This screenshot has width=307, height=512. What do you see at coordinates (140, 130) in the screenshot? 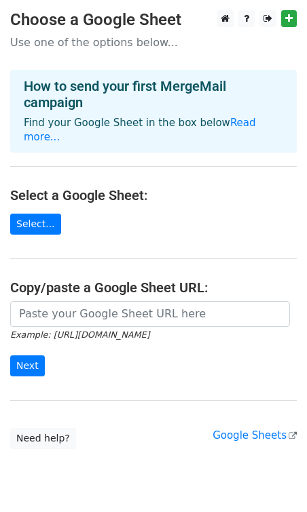
I see `a: Read more...` at bounding box center [140, 130].